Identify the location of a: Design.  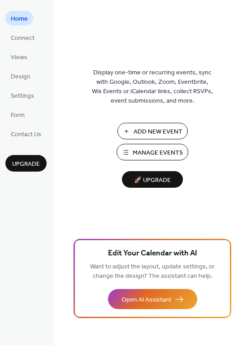
(21, 76).